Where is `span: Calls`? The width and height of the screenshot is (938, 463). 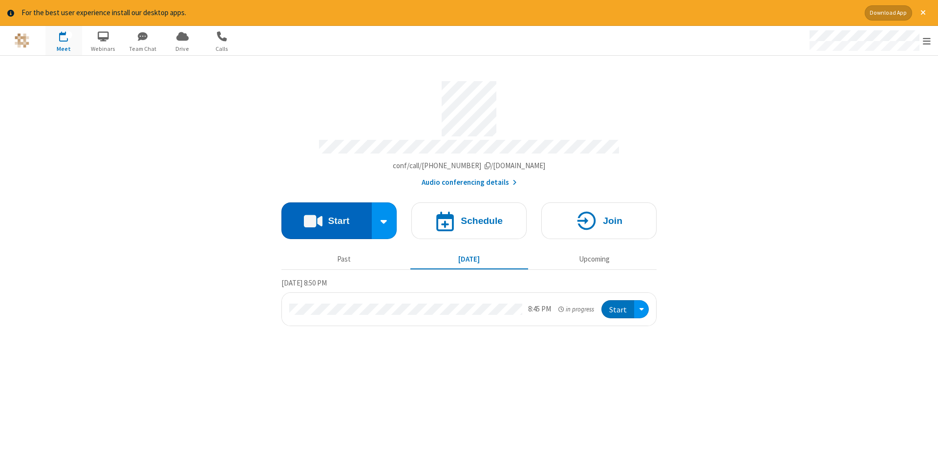
span: Calls is located at coordinates (222, 49).